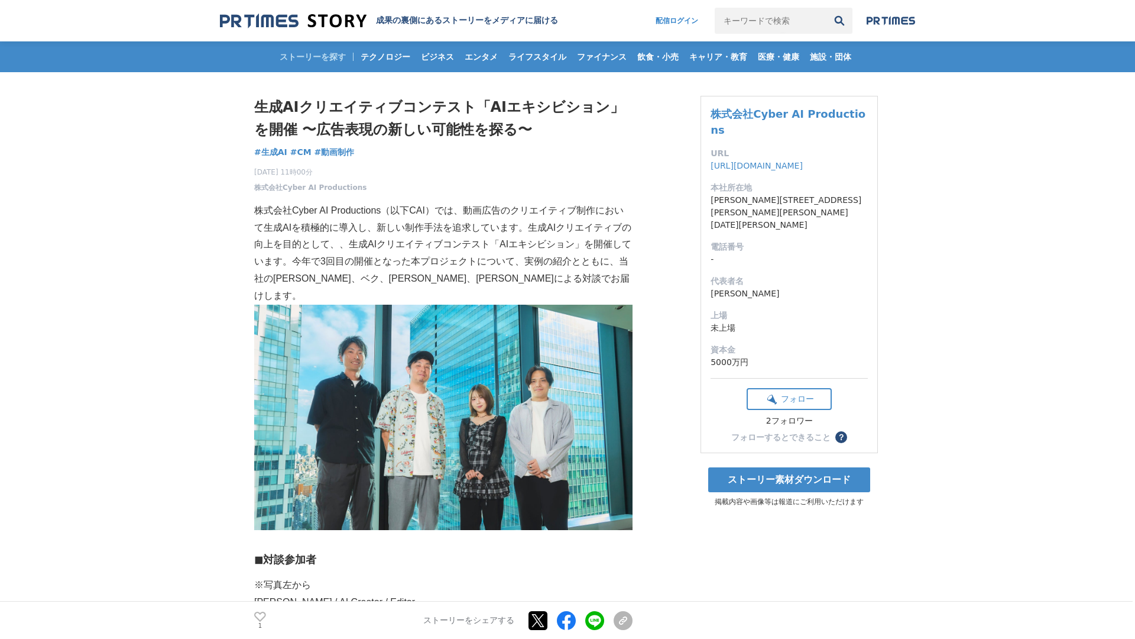  Describe the element at coordinates (334, 152) in the screenshot. I see `a: #動画制作` at that location.